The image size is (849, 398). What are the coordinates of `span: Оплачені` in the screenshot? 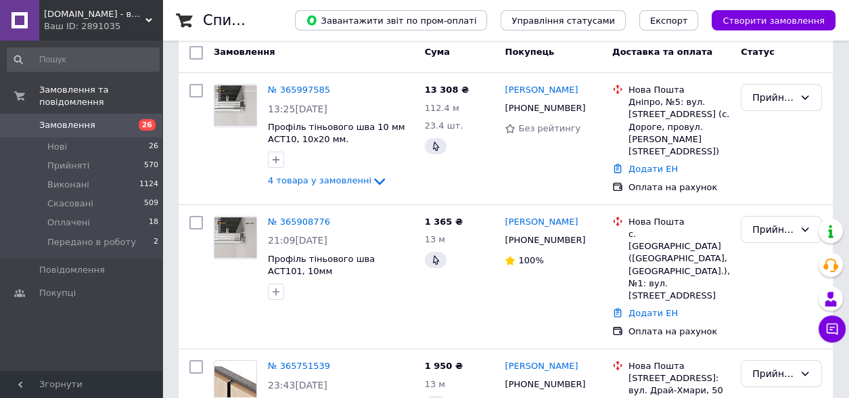 It's located at (68, 223).